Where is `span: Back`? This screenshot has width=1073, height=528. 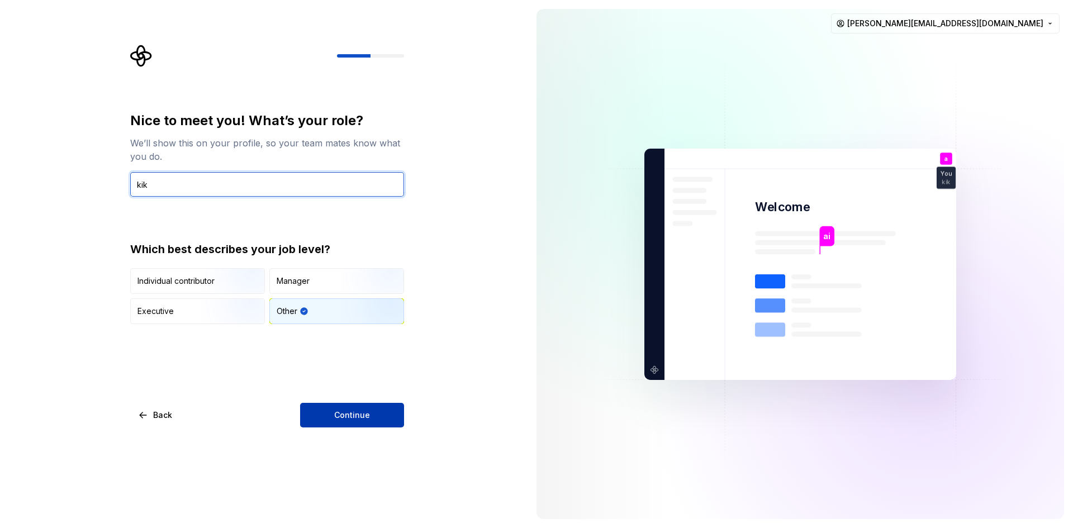 span: Back is located at coordinates (163, 415).